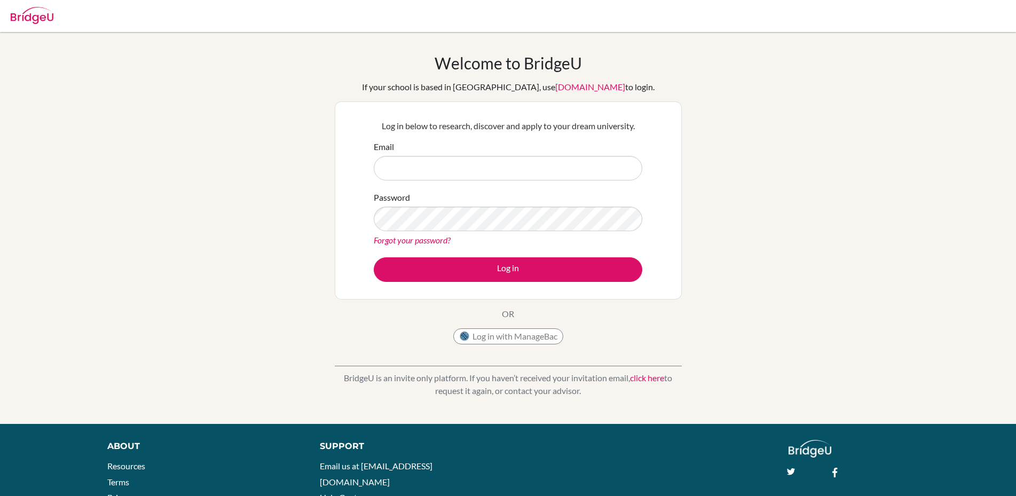  Describe the element at coordinates (508, 270) in the screenshot. I see `button: Log in` at that location.